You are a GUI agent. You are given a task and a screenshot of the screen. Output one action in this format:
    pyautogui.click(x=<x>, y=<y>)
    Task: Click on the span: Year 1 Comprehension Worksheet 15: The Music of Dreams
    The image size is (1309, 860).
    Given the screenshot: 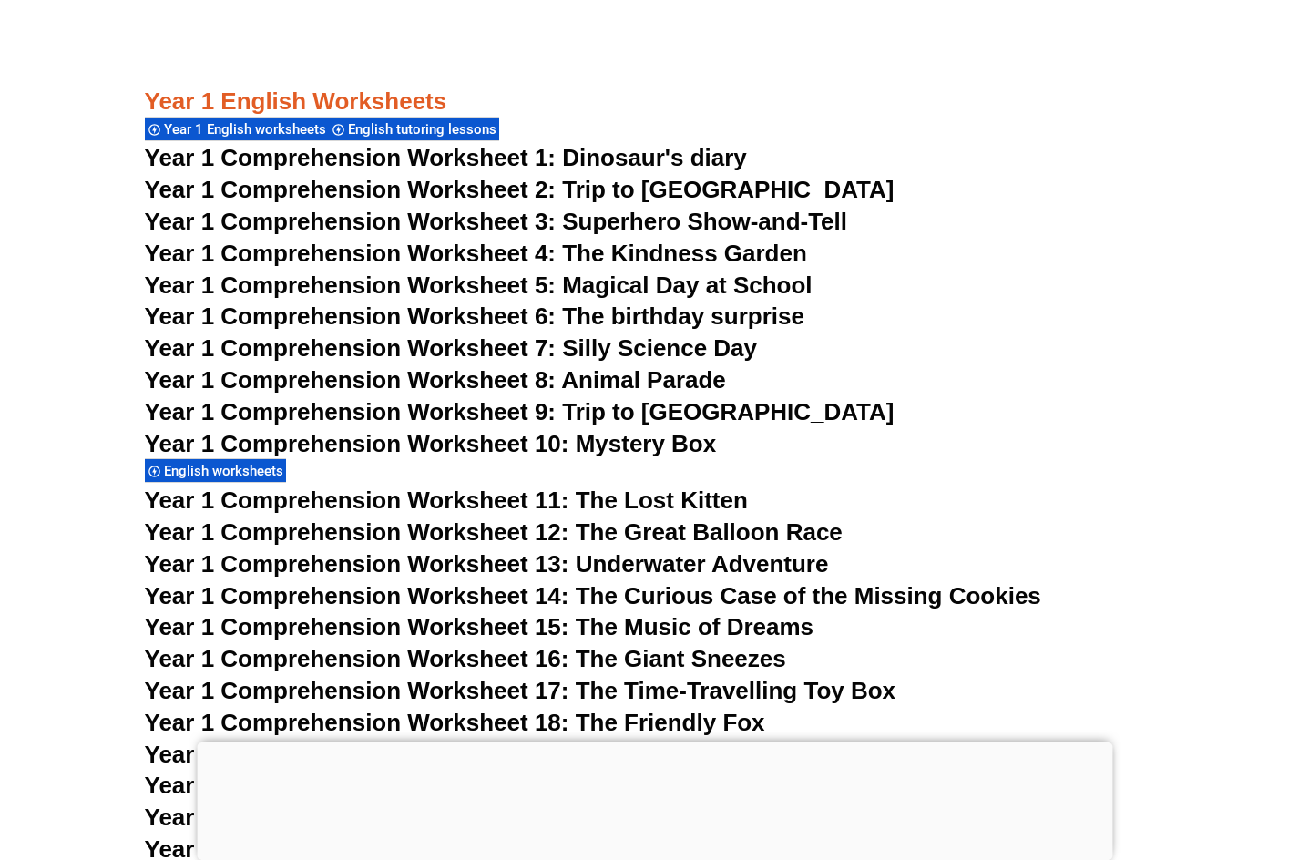 What is the action you would take?
    pyautogui.click(x=479, y=627)
    